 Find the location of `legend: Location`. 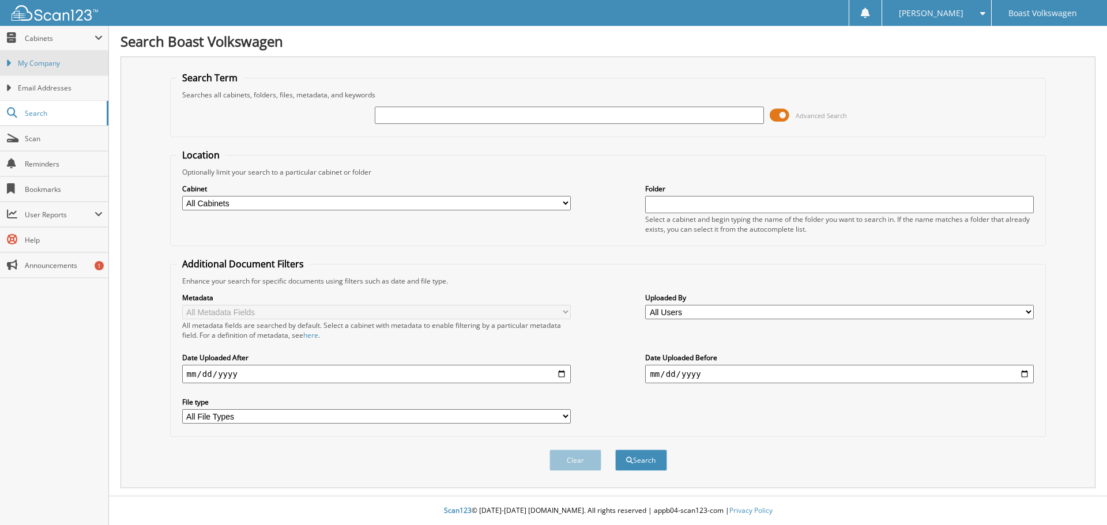

legend: Location is located at coordinates (201, 155).